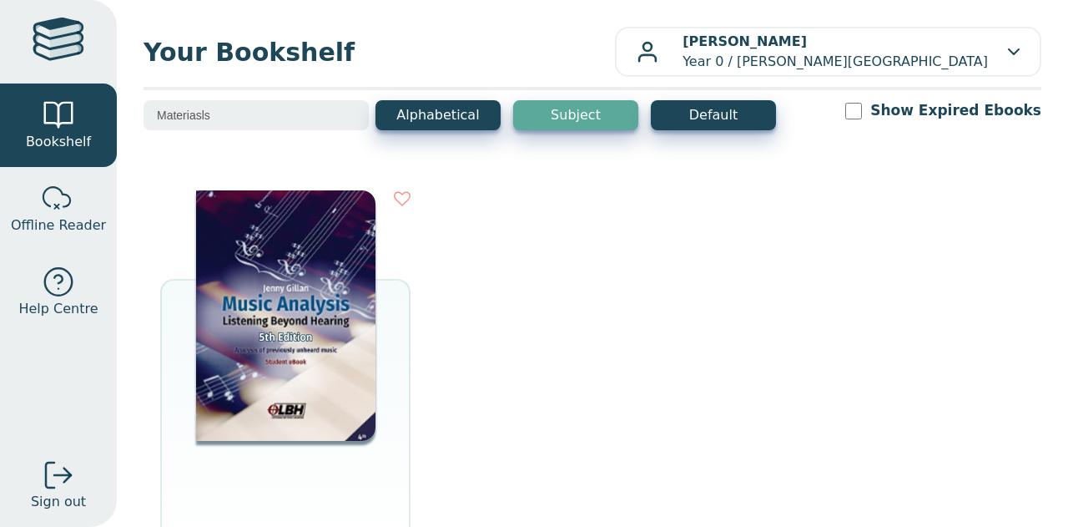 The image size is (1068, 527). Describe the element at coordinates (285, 315) in the screenshot. I see `img: 698eee68-e6e8-41cb-900f-d594cd2c04fb.png` at that location.